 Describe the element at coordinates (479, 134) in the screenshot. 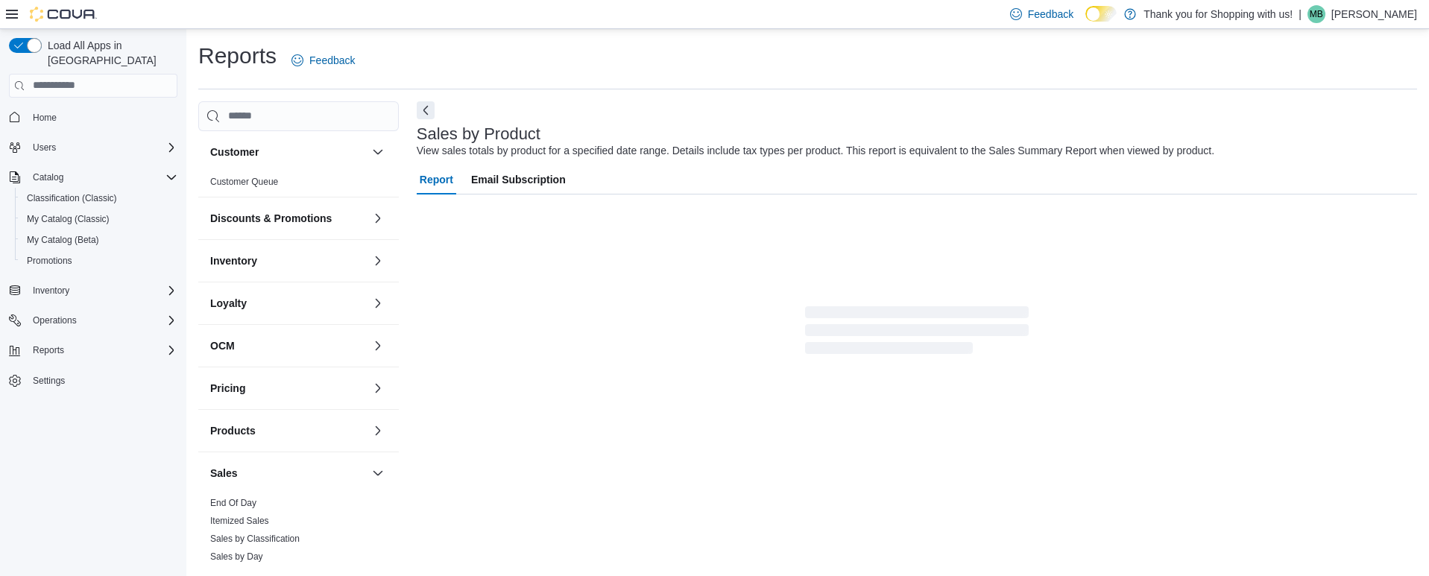

I see `h3: Sales by Product` at that location.